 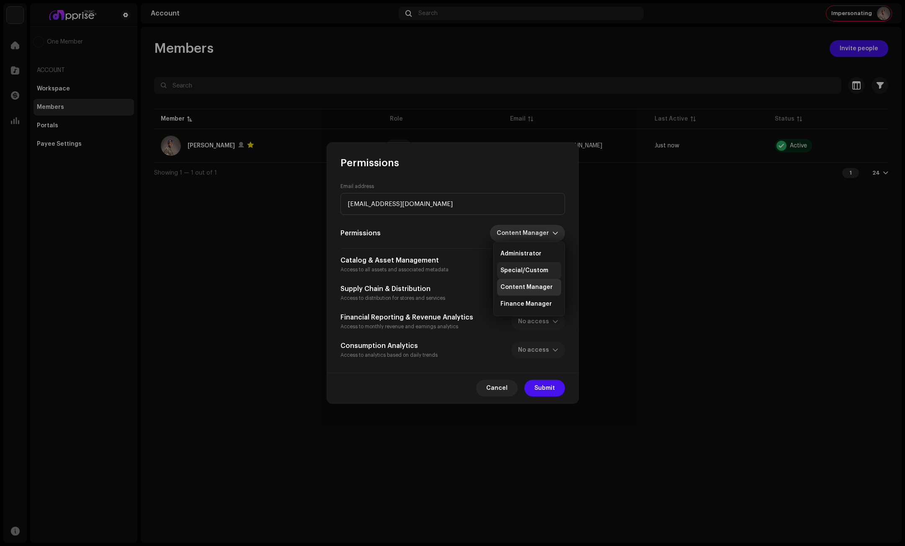 What do you see at coordinates (395, 261) in the screenshot?
I see `h5: Catalog & Asset Management` at bounding box center [395, 261].